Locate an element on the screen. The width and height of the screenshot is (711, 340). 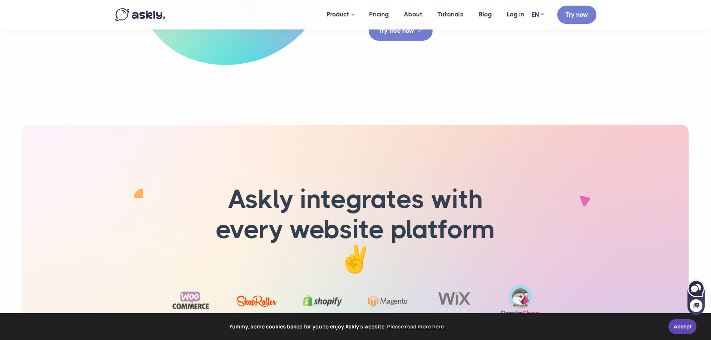
img: prestashop is located at coordinates (520, 301).